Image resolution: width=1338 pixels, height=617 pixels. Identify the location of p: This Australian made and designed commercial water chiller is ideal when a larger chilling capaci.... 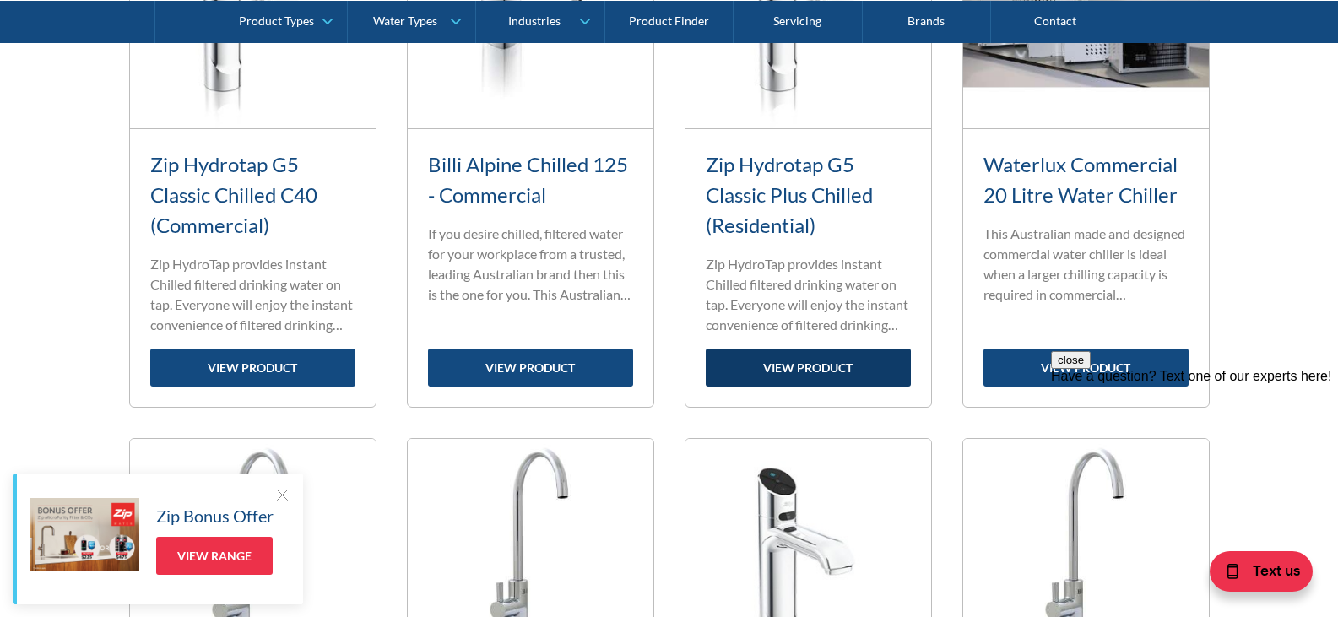
(1085, 264).